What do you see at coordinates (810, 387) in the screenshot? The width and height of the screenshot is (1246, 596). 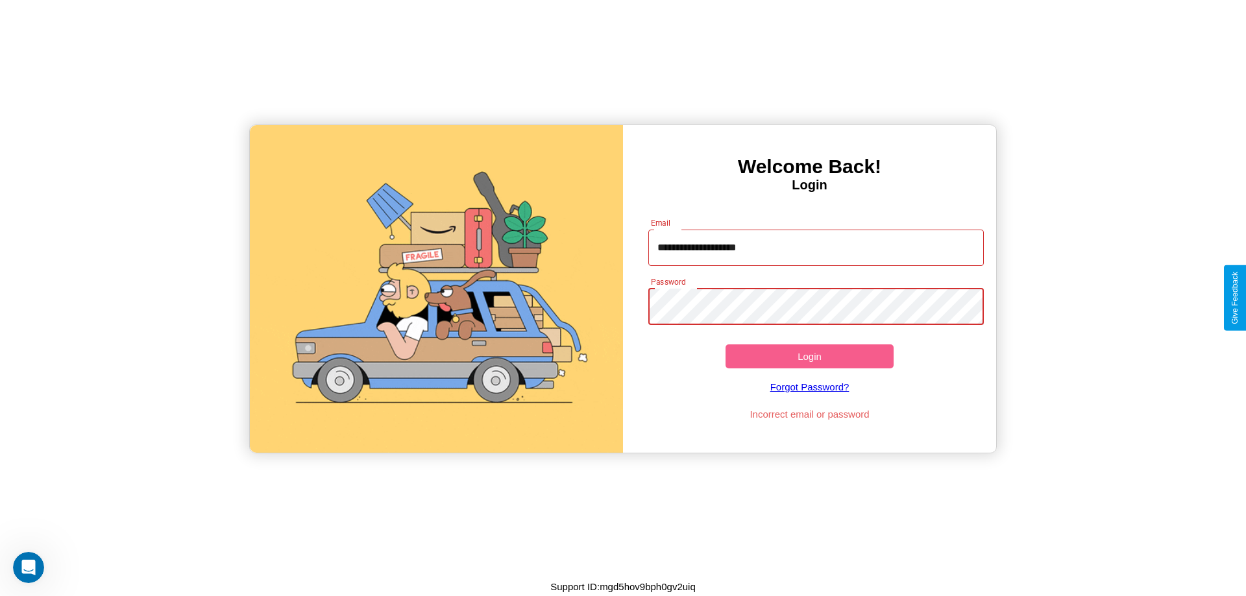 I see `a: Forgot Password?` at bounding box center [810, 387].